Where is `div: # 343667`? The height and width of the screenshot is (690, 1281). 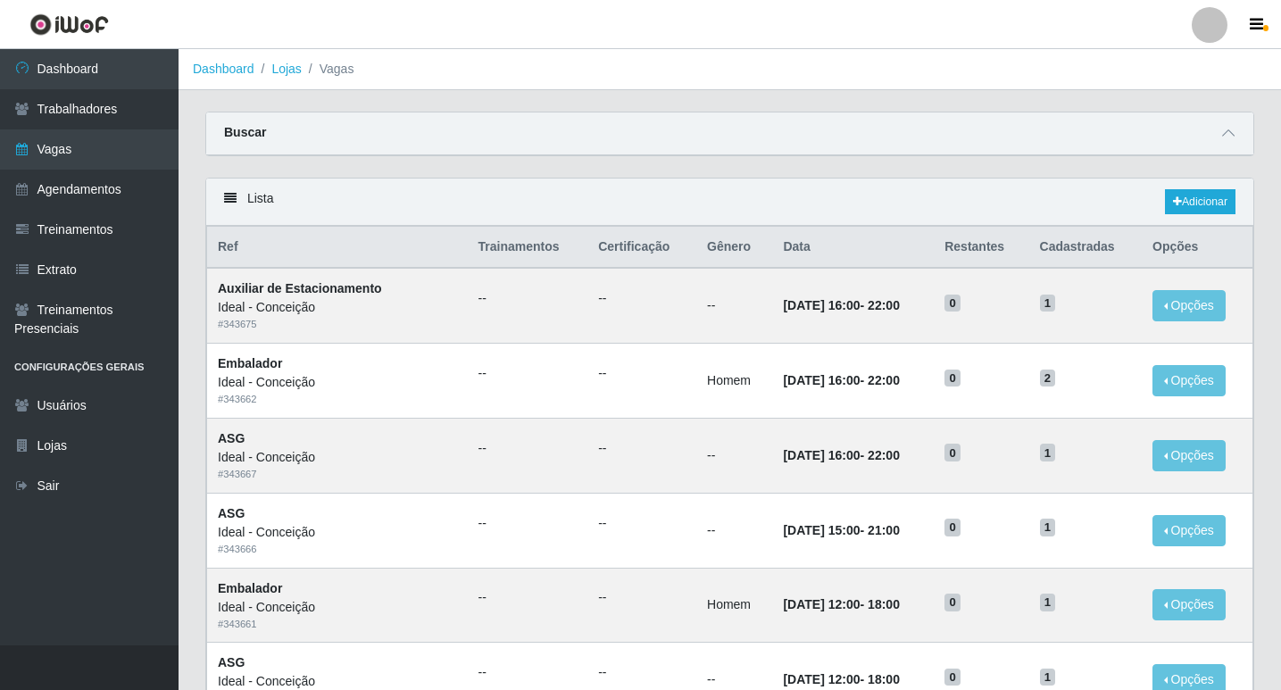
div: # 343667 is located at coordinates (338, 474).